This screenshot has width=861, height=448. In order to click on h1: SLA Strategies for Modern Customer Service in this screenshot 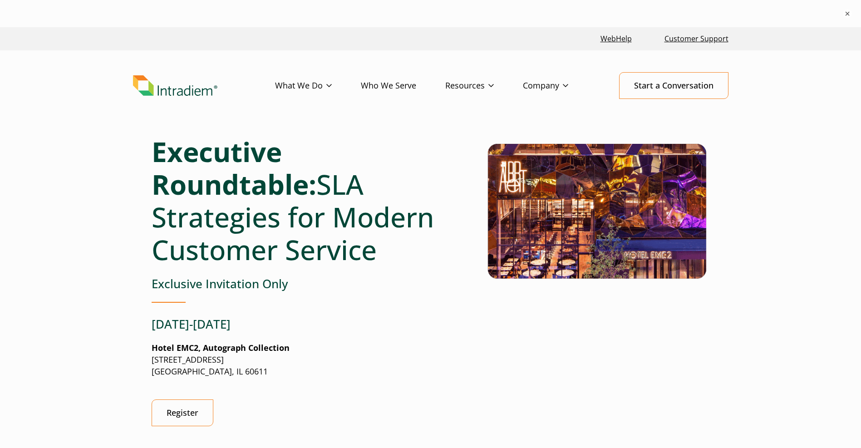, I will do `click(304, 201)`.